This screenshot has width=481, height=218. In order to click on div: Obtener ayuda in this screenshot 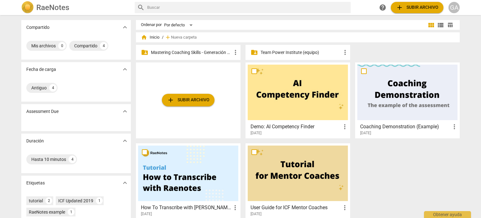, I will do `click(448, 214)`.